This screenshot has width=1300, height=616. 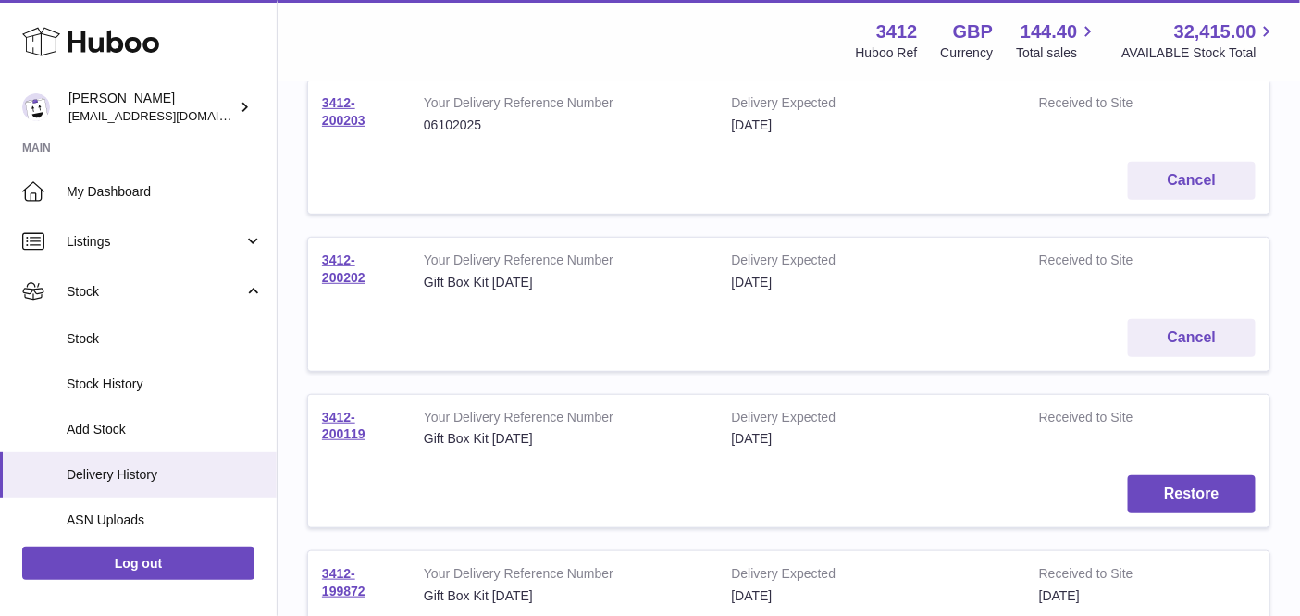 What do you see at coordinates (343, 426) in the screenshot?
I see `a: 3412-200119` at bounding box center [343, 426].